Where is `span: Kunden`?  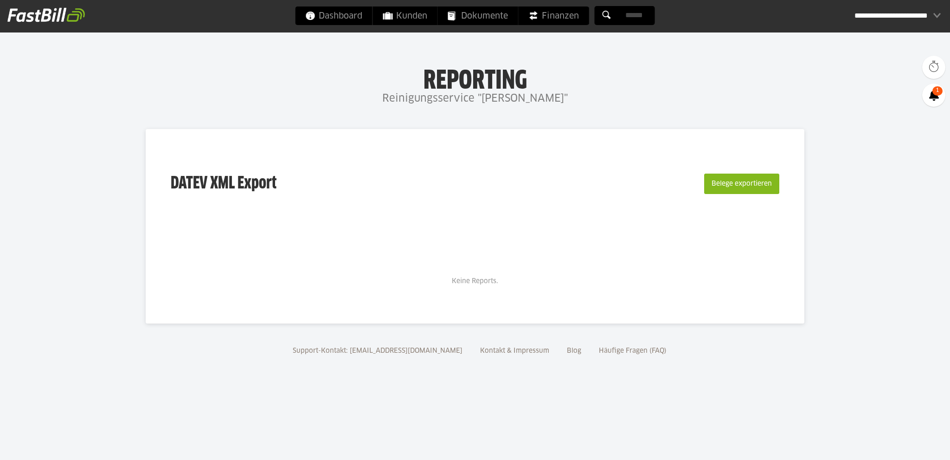
span: Kunden is located at coordinates (405, 16).